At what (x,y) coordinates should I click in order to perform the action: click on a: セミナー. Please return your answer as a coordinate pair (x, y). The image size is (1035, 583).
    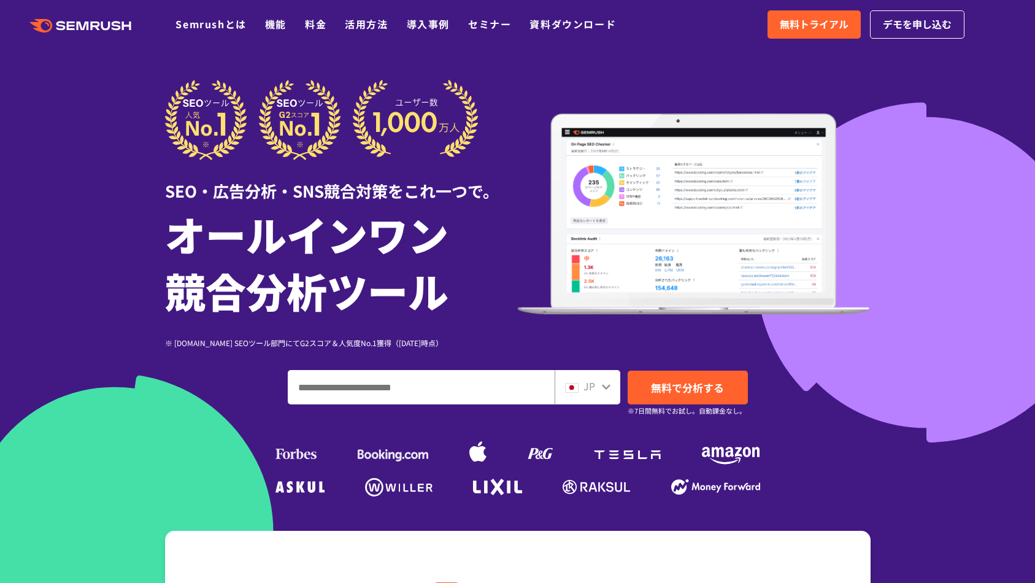
    Looking at the image, I should click on (489, 24).